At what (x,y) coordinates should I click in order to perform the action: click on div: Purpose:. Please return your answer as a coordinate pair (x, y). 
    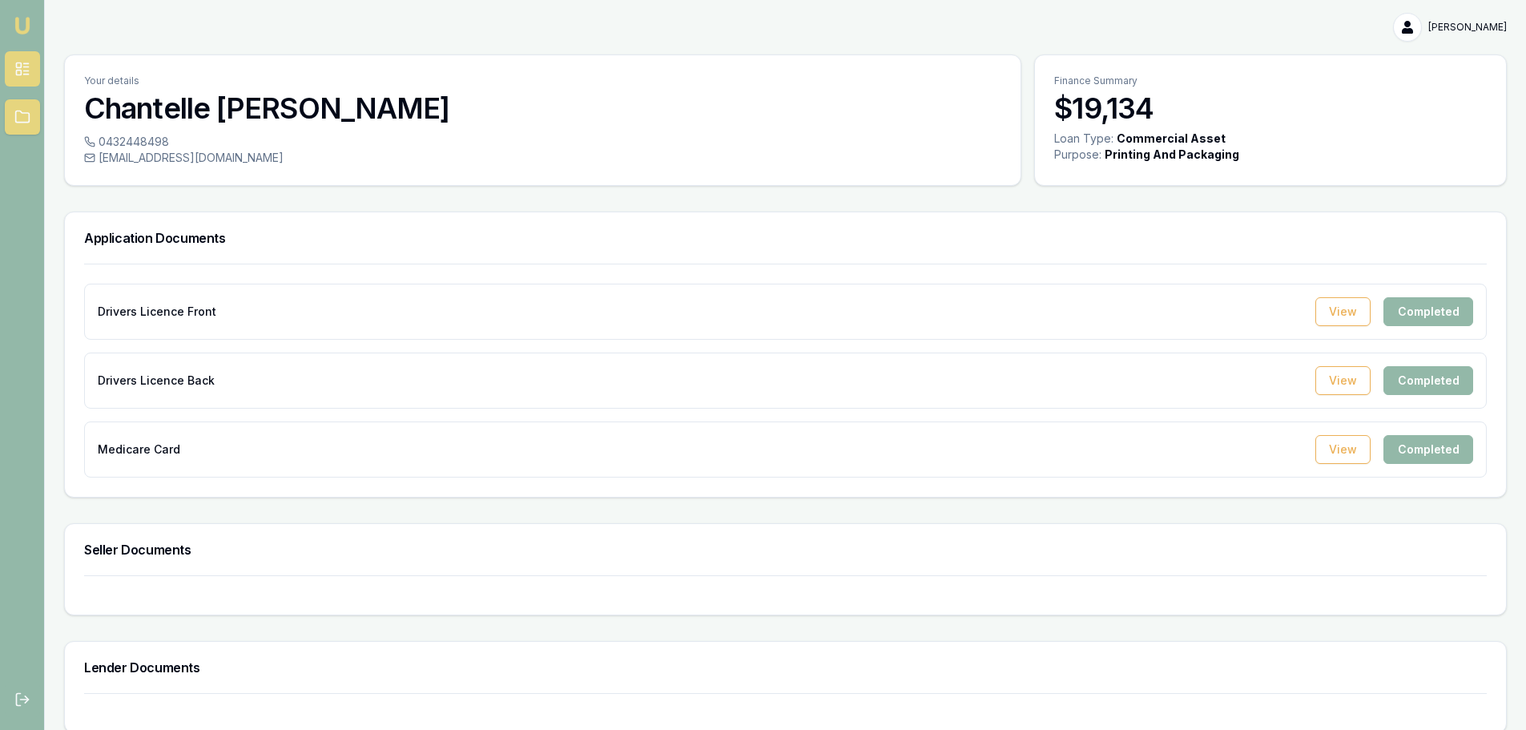
    Looking at the image, I should click on (1077, 155).